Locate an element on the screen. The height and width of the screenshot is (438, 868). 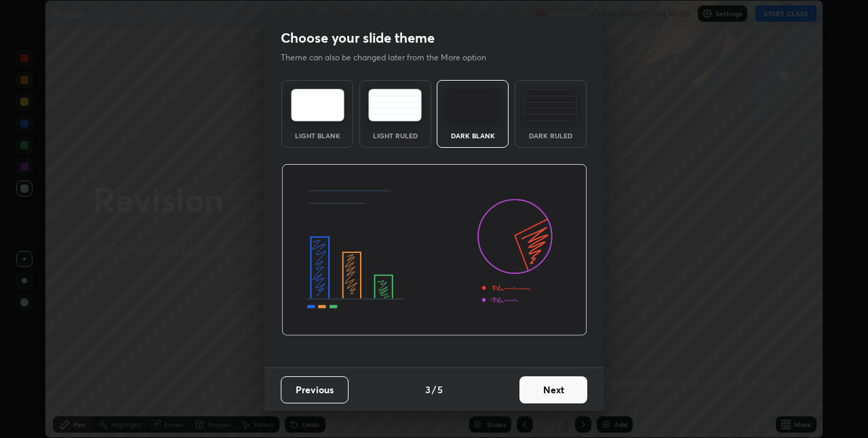
img: darkRuledTheme.de295e13.svg is located at coordinates (550, 105).